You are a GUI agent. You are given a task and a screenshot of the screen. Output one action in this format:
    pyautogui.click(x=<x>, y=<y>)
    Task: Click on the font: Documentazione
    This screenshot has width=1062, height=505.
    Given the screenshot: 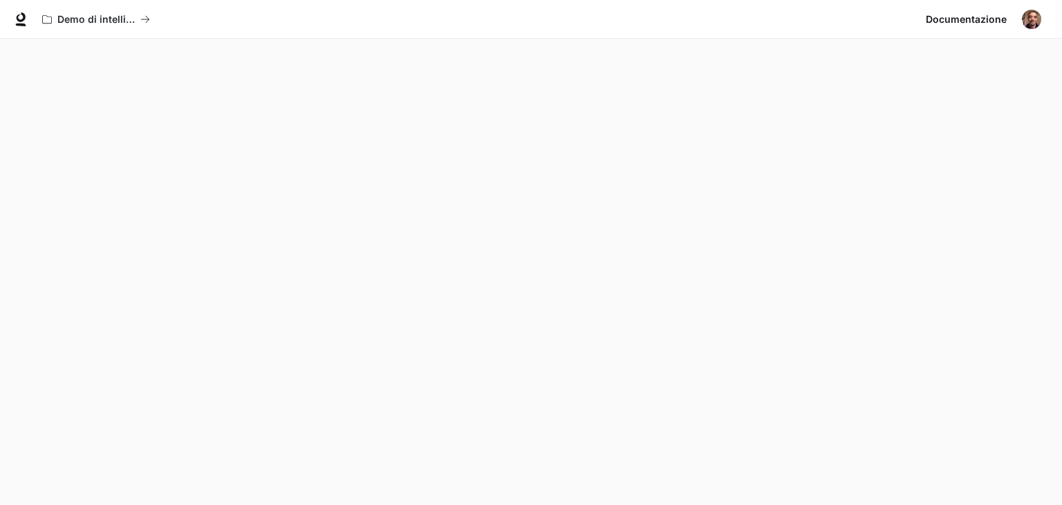 What is the action you would take?
    pyautogui.click(x=966, y=19)
    